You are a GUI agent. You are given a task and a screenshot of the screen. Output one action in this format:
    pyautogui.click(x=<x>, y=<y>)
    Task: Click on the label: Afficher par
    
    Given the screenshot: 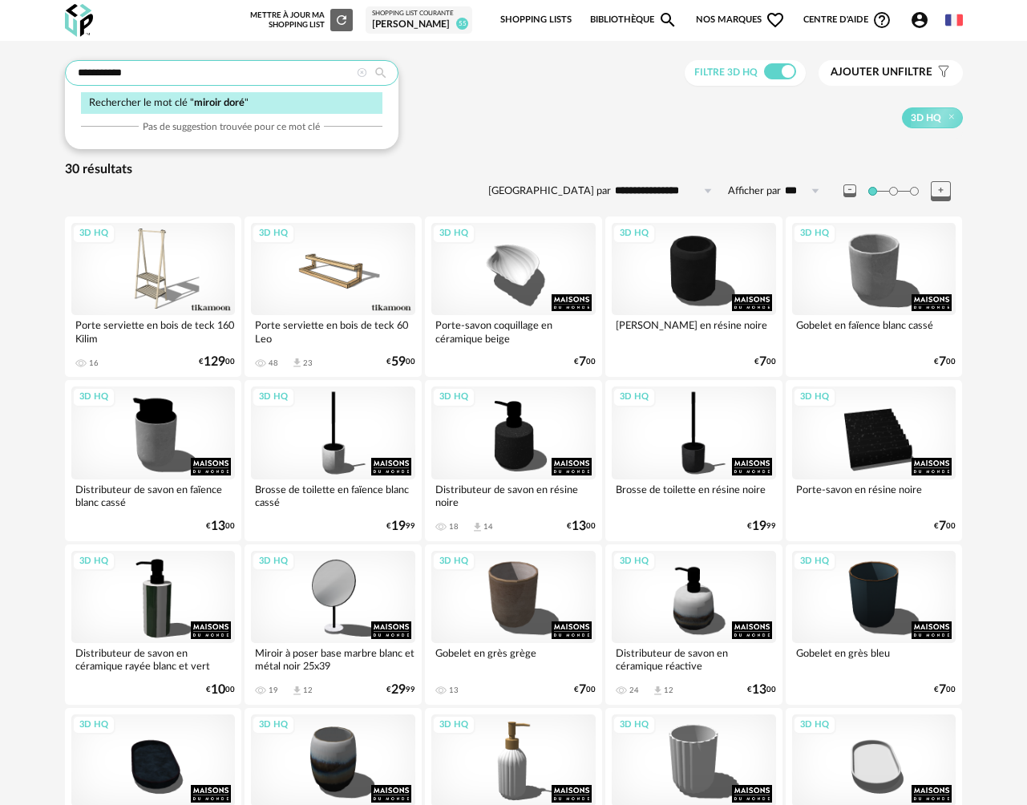 What is the action you would take?
    pyautogui.click(x=754, y=191)
    